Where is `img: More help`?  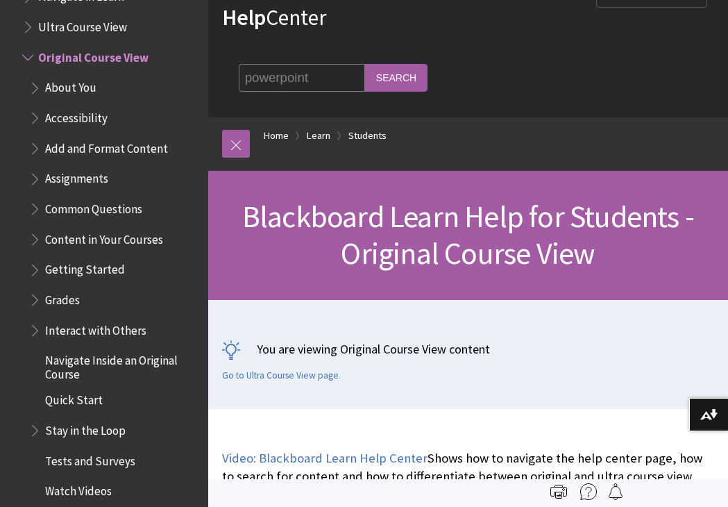 img: More help is located at coordinates (589, 491).